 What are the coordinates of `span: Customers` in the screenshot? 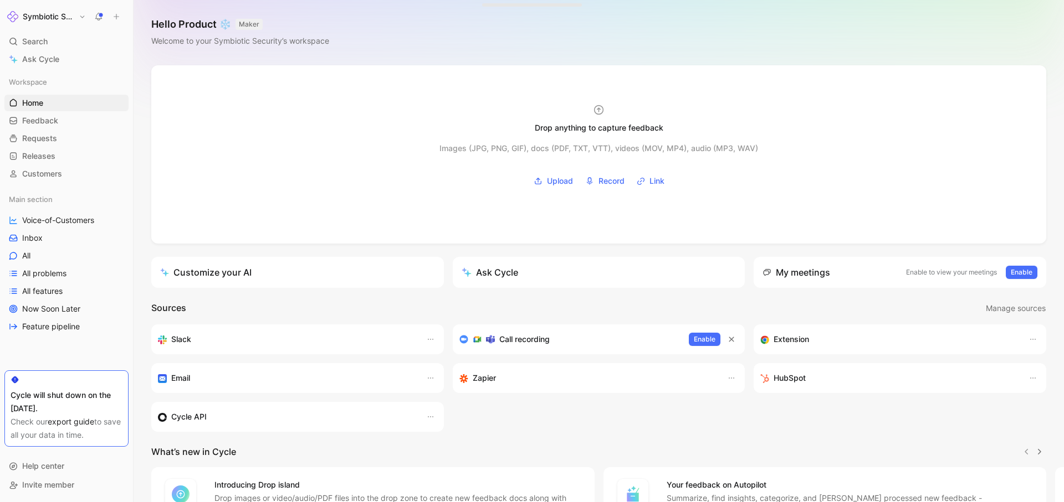 It's located at (42, 174).